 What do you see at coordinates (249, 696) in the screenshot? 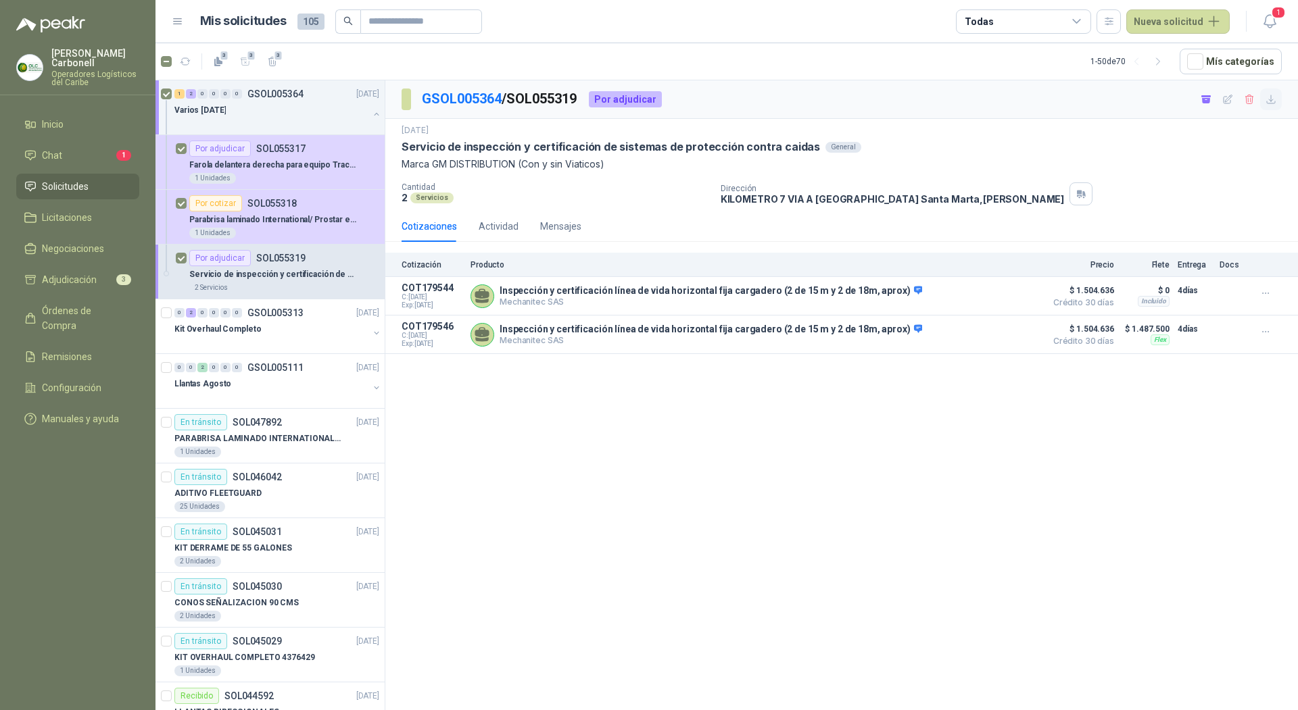
I see `p: SOL044592` at bounding box center [249, 696].